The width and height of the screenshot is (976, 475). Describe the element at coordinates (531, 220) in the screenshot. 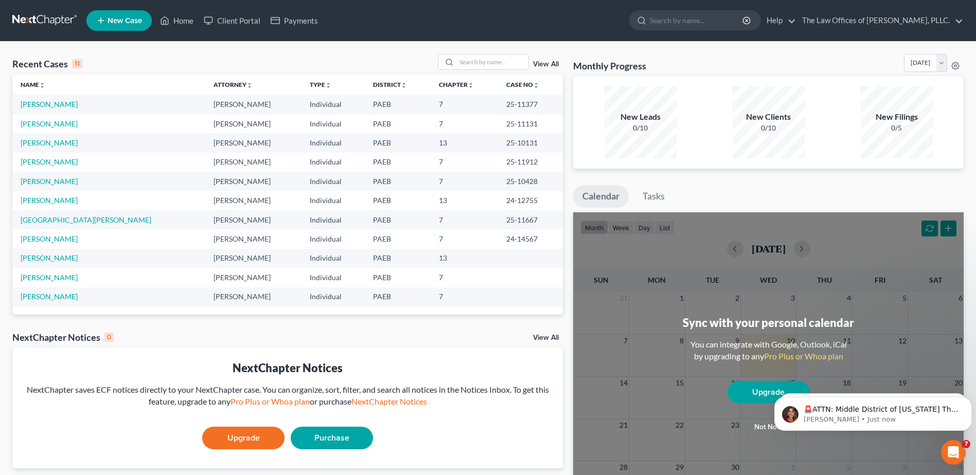

I see `td: 25-11667` at that location.